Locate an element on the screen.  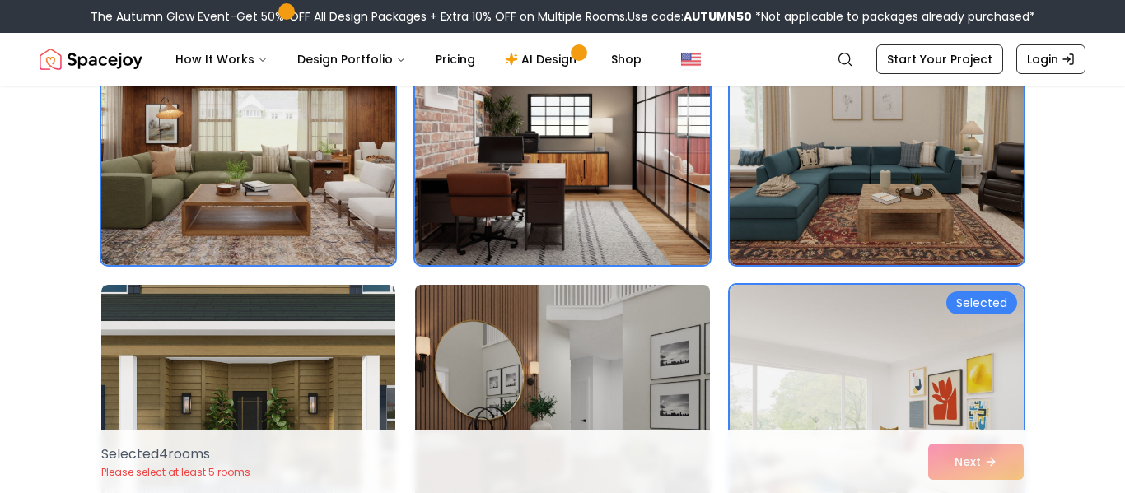
img: Room room-3 is located at coordinates (876, 133).